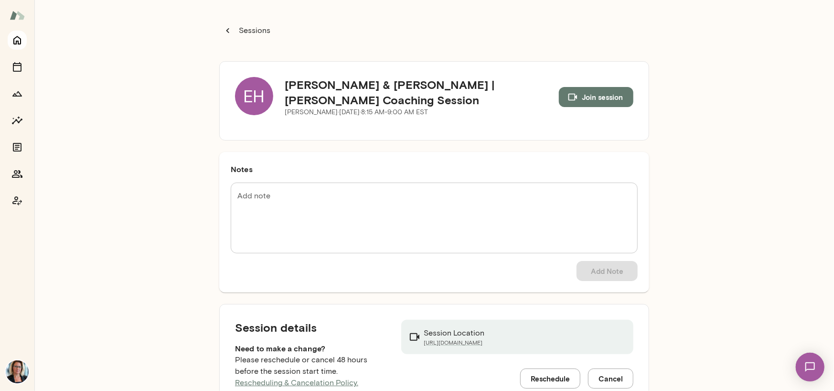  I want to click on button: Documents, so click(17, 147).